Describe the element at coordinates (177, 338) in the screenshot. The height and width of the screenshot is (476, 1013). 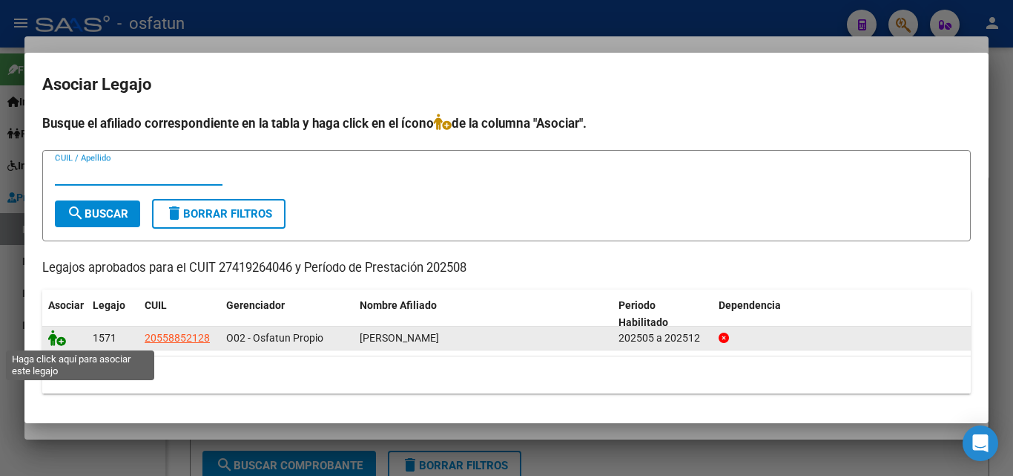
I see `span: 20558852128` at that location.